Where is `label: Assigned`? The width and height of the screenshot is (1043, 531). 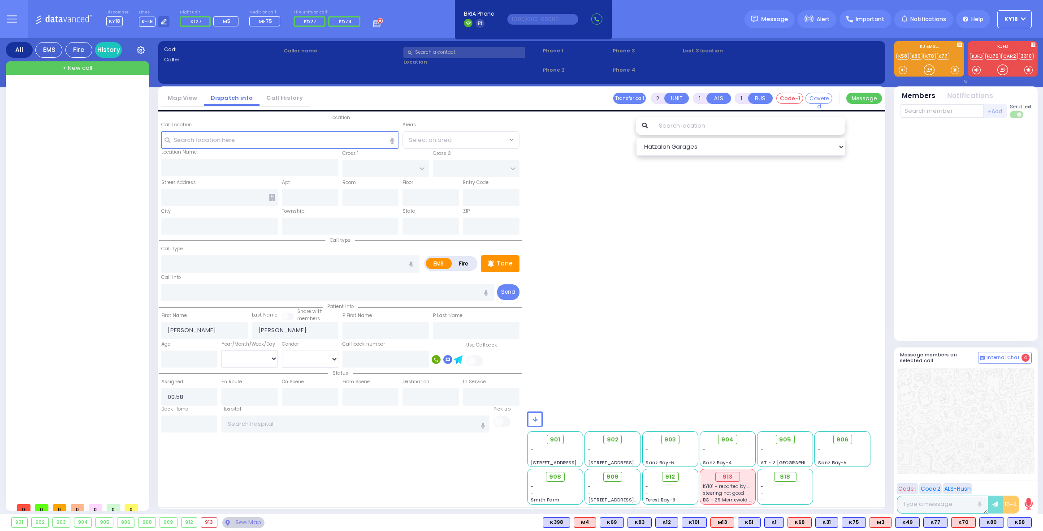 label: Assigned is located at coordinates (172, 382).